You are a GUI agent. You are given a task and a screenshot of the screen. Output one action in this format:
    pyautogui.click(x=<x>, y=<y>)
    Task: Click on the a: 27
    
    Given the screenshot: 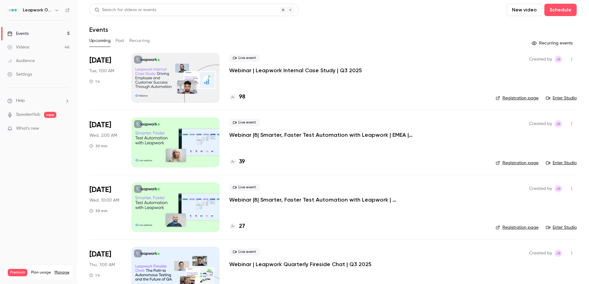 What is the action you would take?
    pyautogui.click(x=237, y=226)
    